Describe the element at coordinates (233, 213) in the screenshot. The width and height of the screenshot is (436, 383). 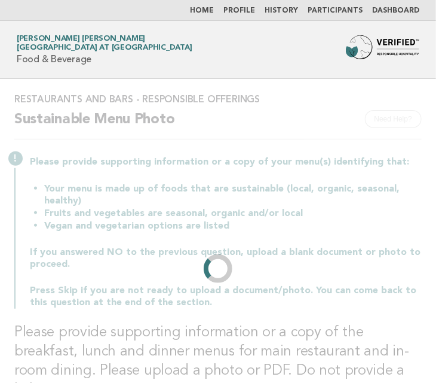
I see `li: Fruits and vegetables are seasonal, organic and/or local` at that location.